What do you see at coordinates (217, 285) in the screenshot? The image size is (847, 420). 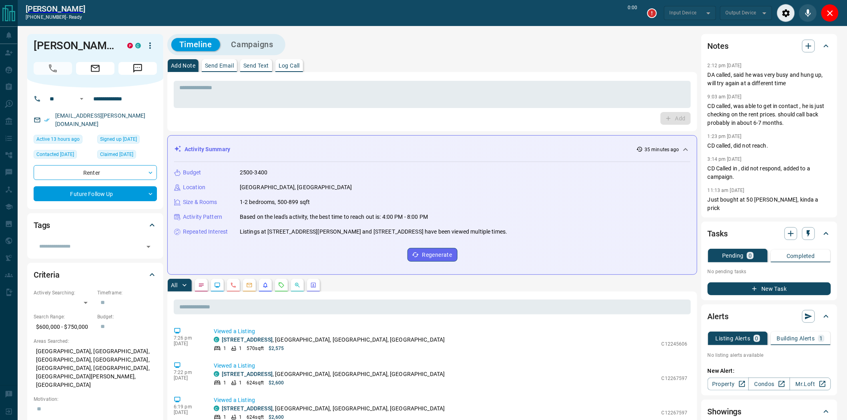 I see `svg: Lead Browsing Activity` at bounding box center [217, 285].